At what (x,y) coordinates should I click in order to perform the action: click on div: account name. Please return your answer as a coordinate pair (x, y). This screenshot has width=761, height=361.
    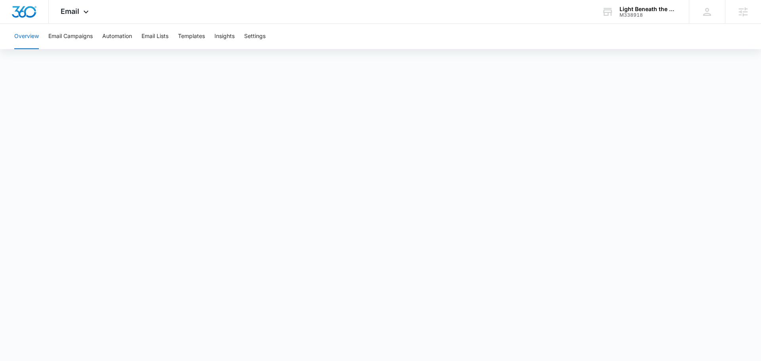
    Looking at the image, I should click on (648, 9).